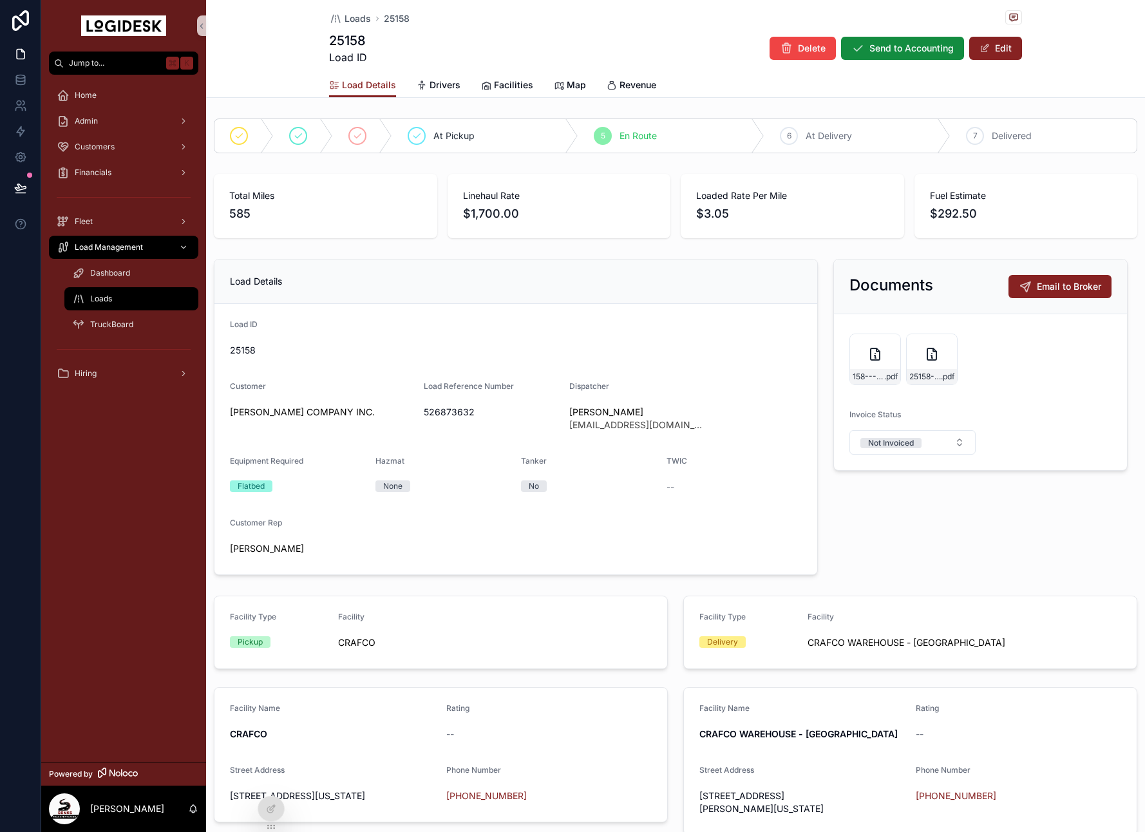  Describe the element at coordinates (576, 85) in the screenshot. I see `span: Map` at that location.